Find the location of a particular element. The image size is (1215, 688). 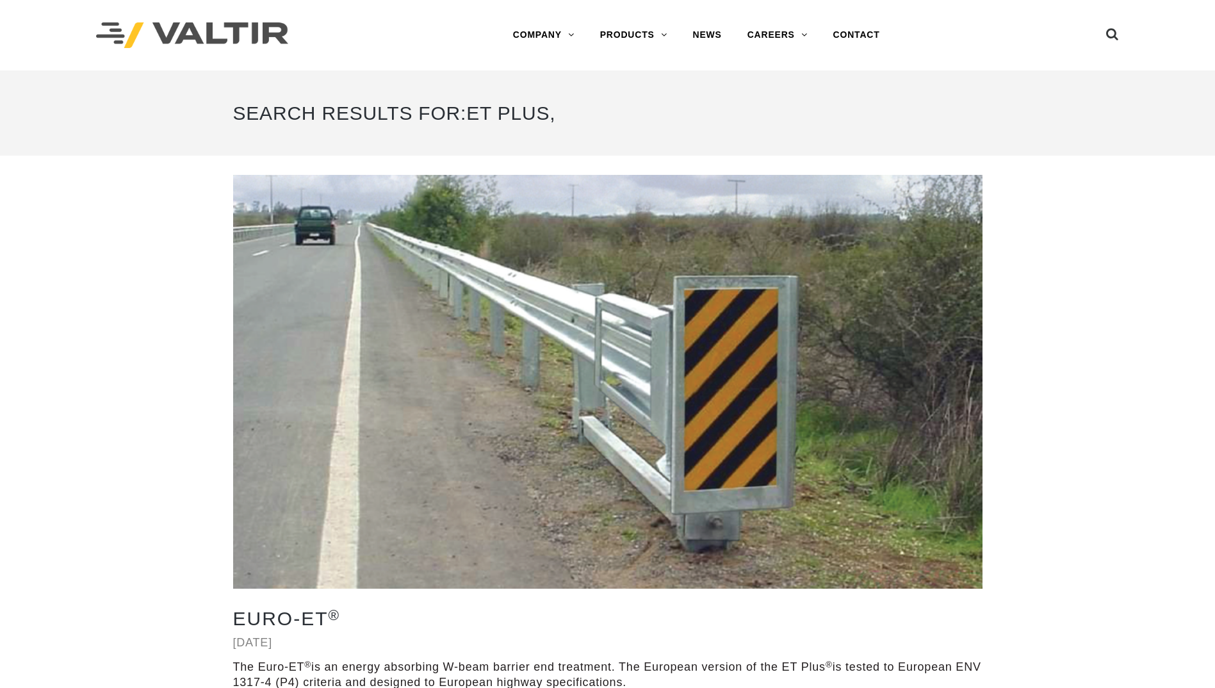

span: ET Plus, is located at coordinates (511, 113).